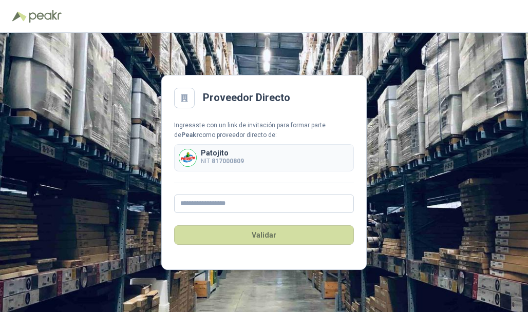 Image resolution: width=528 pixels, height=312 pixels. What do you see at coordinates (264, 130) in the screenshot?
I see `div: Ingresaste con un link de invitación para formar parte de como proveedor directo de:` at bounding box center [264, 130].